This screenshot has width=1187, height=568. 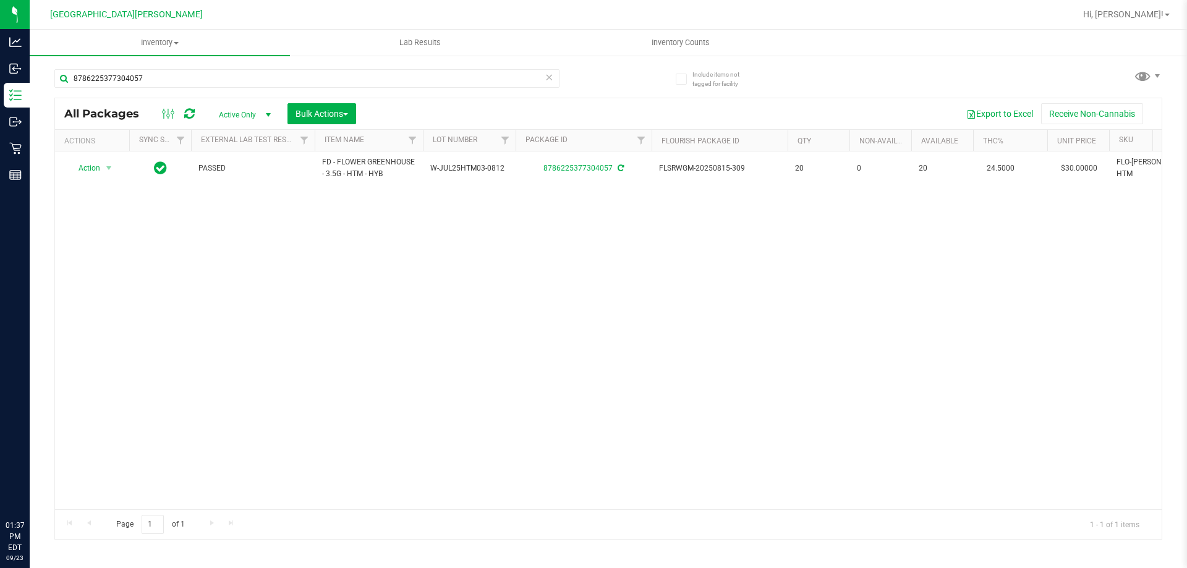 What do you see at coordinates (322, 114) in the screenshot?
I see `button: Bulk Actions` at bounding box center [322, 114].